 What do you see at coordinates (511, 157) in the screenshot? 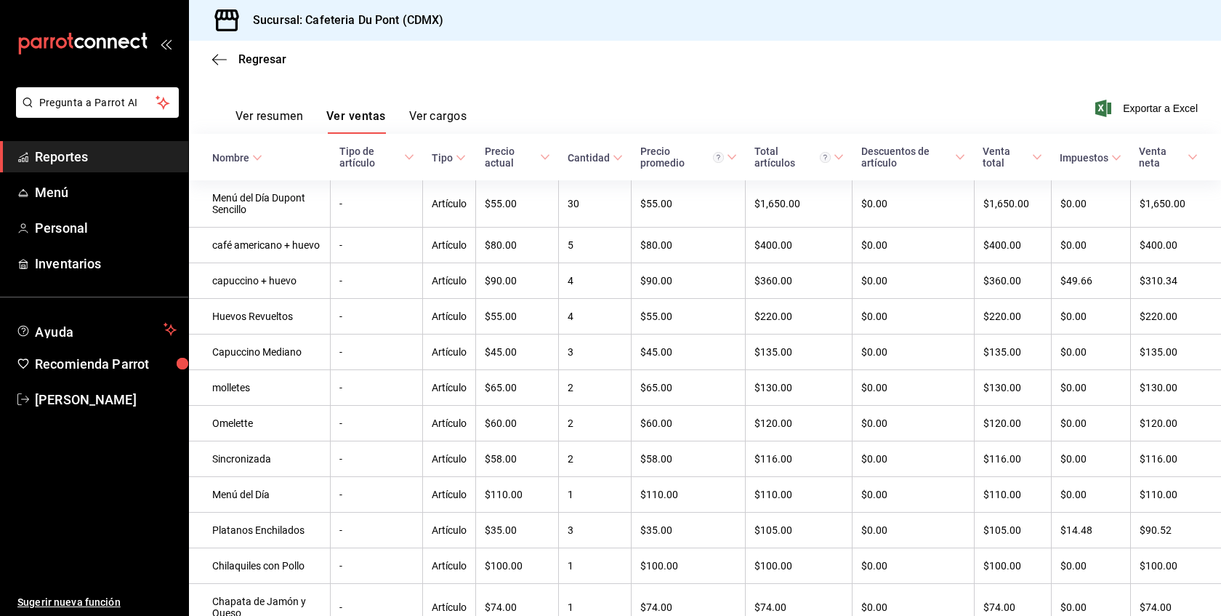
I see `div: Precio actual` at bounding box center [511, 157].